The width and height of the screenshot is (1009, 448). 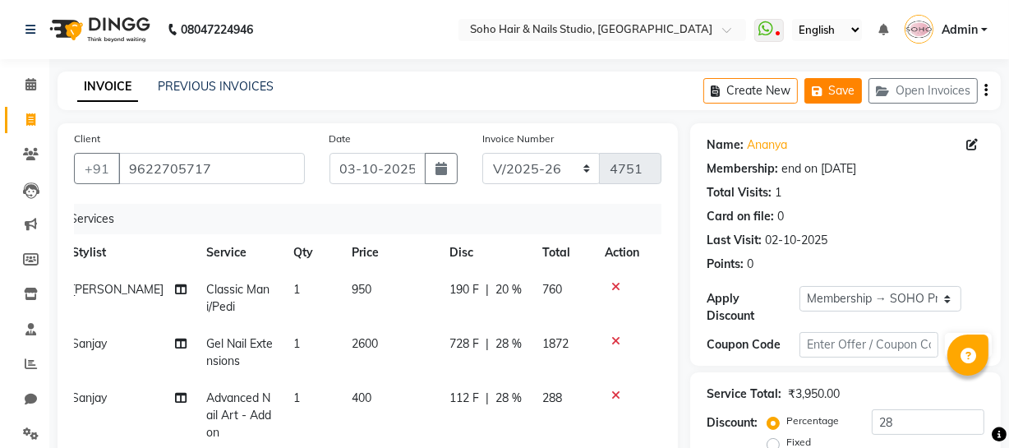 I want to click on a: INVOICE, so click(x=108, y=87).